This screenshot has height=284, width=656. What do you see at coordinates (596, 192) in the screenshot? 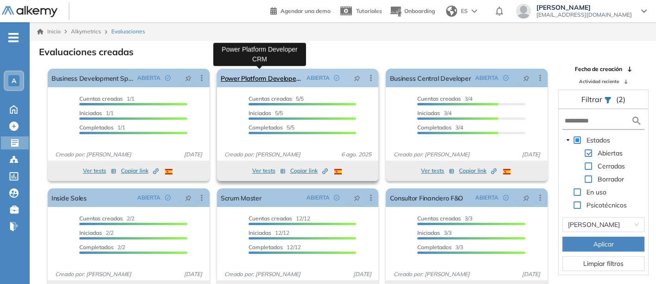
I see `span: En uso` at bounding box center [596, 192].